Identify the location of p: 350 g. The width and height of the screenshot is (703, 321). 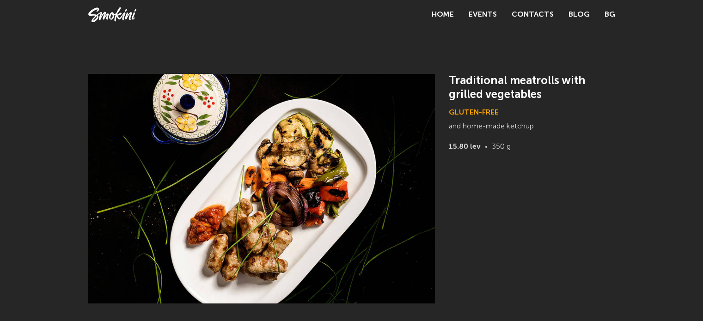
(532, 155).